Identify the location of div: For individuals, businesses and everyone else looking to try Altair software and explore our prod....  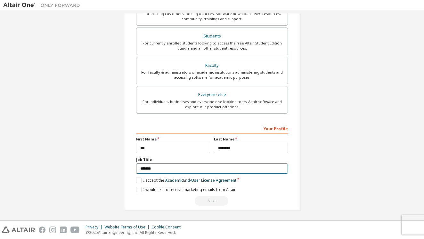
(212, 104).